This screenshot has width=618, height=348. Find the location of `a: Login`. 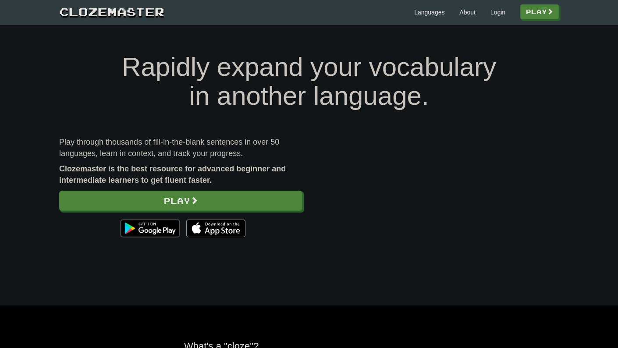

a: Login is located at coordinates (498, 12).